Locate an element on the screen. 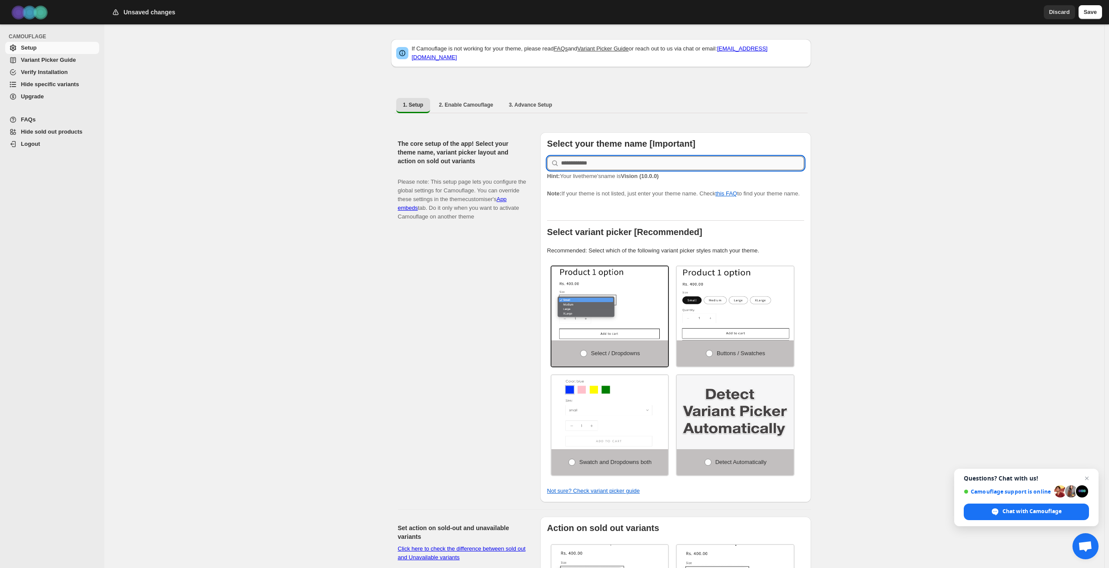 The height and width of the screenshot is (568, 1109). a: Not sure? Check variant picker guide is located at coordinates (593, 490).